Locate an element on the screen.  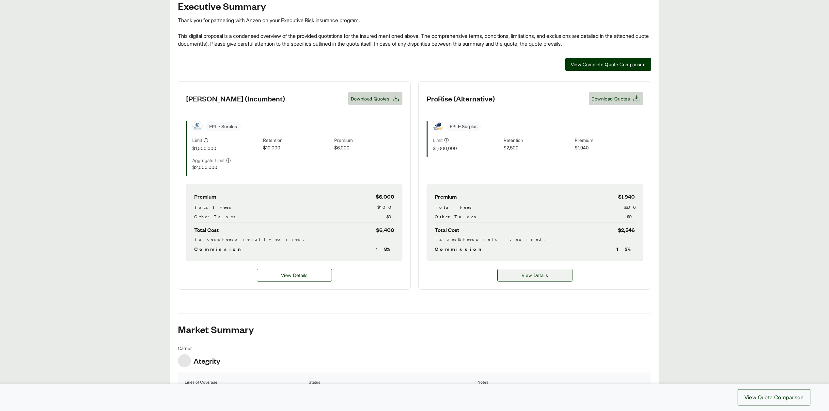
span: Aggregate Limit is located at coordinates (208, 160).